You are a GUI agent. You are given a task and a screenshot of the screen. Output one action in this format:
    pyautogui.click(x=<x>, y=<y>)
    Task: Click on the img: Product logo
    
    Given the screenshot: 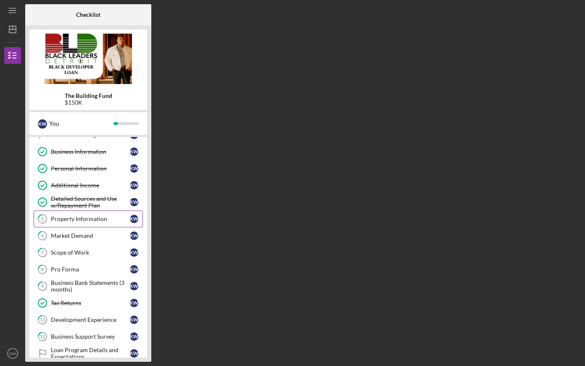 What is the action you would take?
    pyautogui.click(x=88, y=59)
    